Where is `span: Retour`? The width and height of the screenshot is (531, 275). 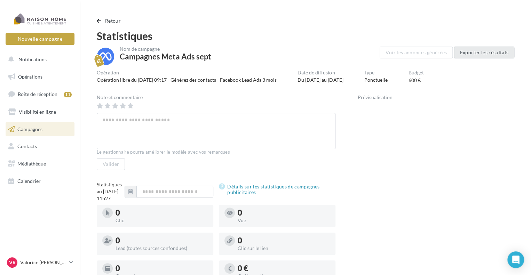 span: Retour is located at coordinates (113, 21).